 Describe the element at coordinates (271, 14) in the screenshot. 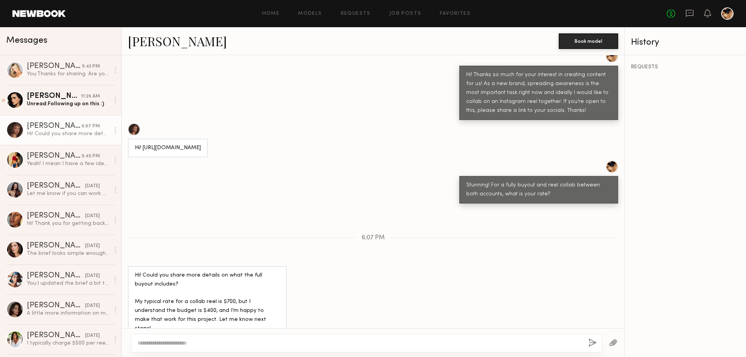

I see `a: Home` at that location.